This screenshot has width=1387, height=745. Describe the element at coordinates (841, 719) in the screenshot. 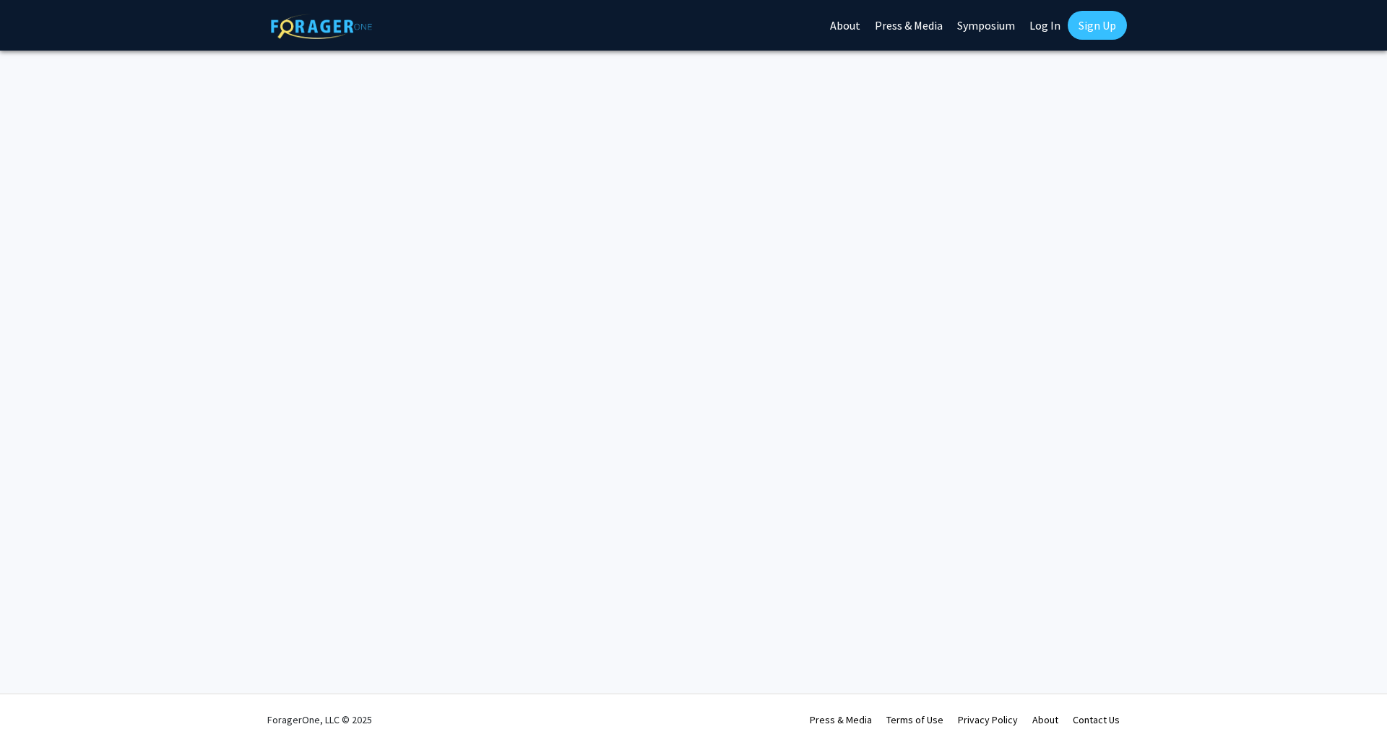

I see `a: Press & Media` at that location.